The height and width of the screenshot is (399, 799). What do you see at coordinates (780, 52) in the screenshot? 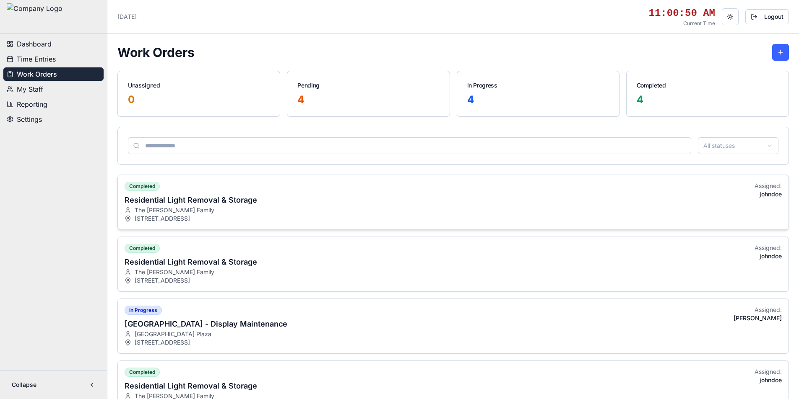
I see `button: New Job` at bounding box center [780, 52].